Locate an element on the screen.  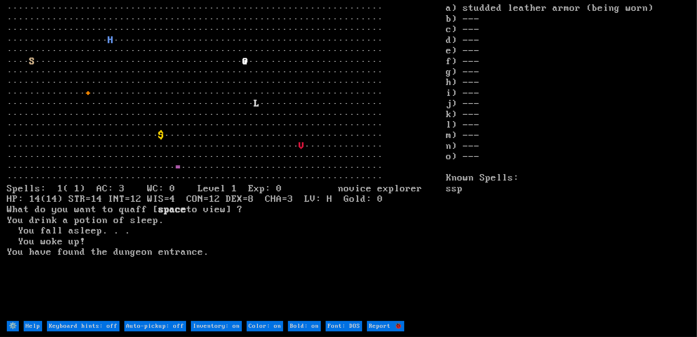
input: Keyboard hints: off is located at coordinates (83, 326).